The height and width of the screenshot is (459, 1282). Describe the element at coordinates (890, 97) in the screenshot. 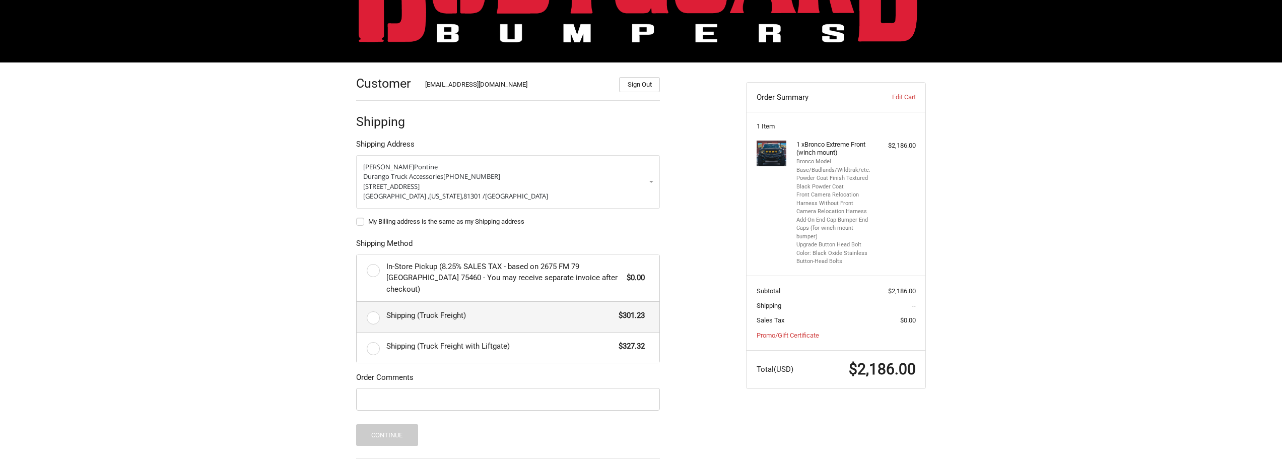

I see `a: Edit Cart` at that location.